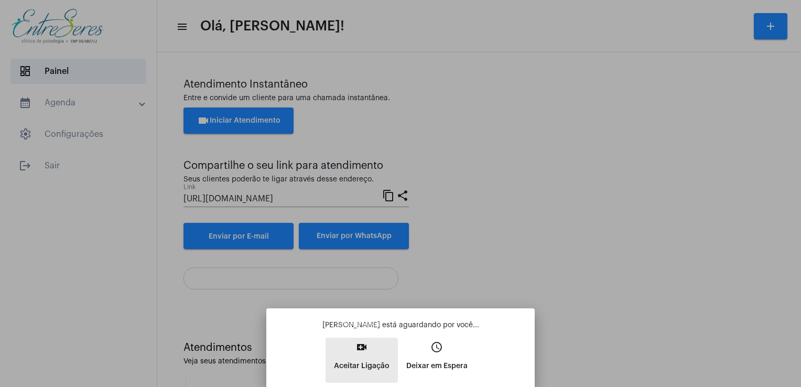 This screenshot has width=801, height=387. I want to click on p: Aceitar Ligação, so click(362, 366).